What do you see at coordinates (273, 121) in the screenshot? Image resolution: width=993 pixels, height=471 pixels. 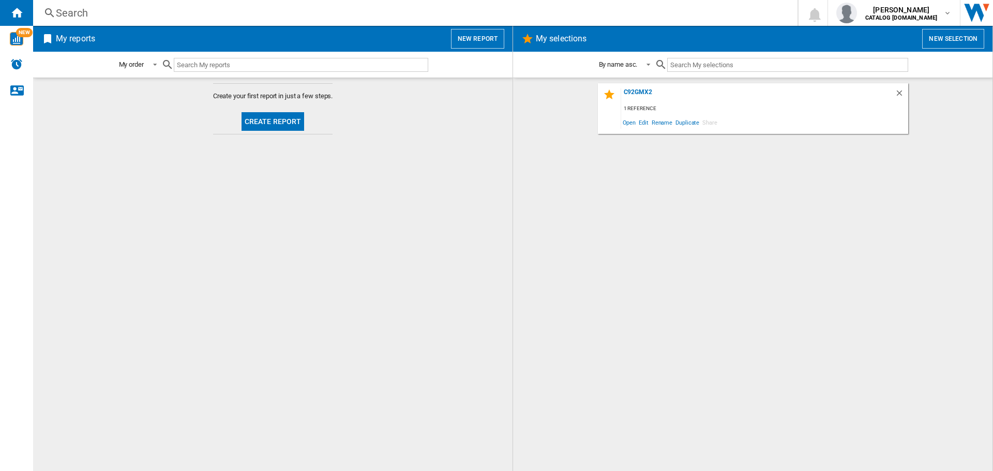 I see `button: Create report` at bounding box center [273, 121].